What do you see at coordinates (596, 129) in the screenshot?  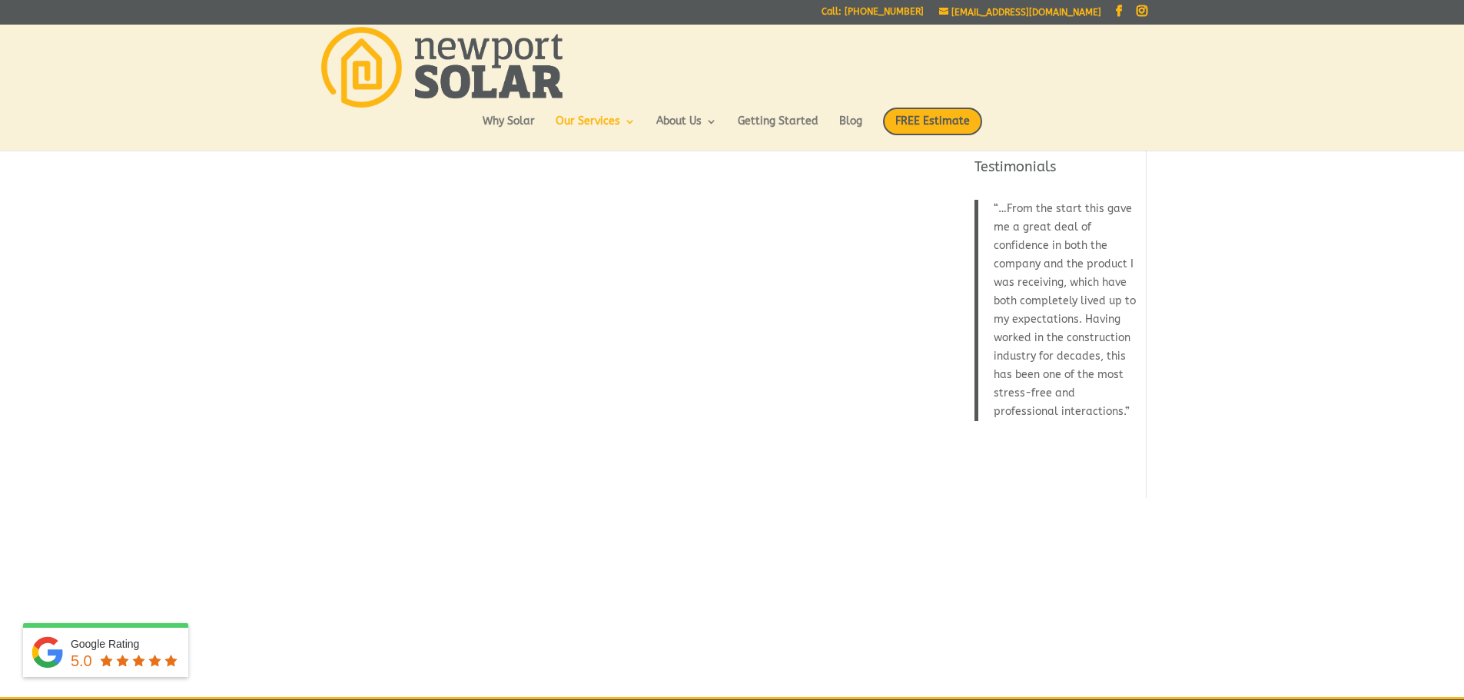 I see `a: Our Services` at bounding box center [596, 129].